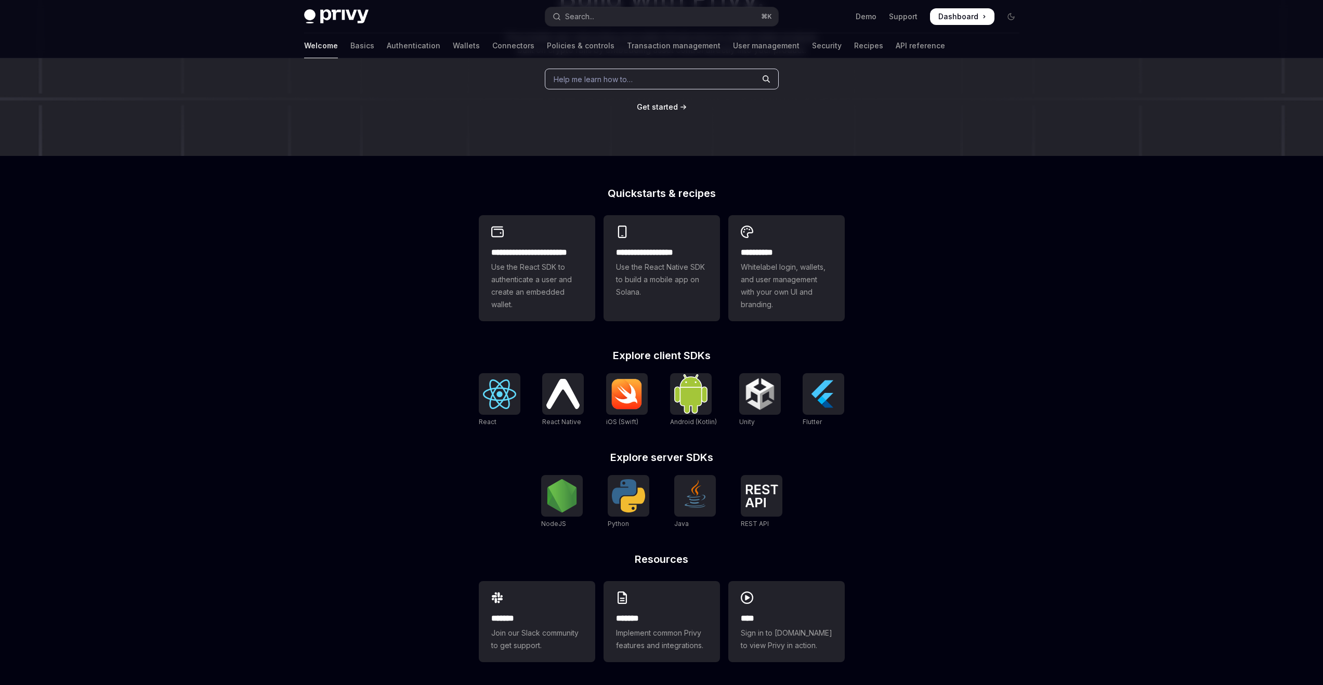 This screenshot has width=1323, height=685. Describe the element at coordinates (761, 496) in the screenshot. I see `img: REST API` at that location.